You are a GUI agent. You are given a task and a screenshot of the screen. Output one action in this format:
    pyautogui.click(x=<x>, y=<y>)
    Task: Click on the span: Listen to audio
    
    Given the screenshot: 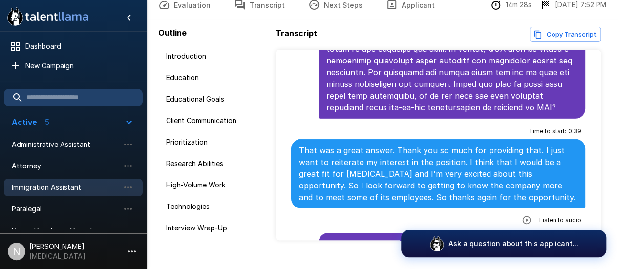 What is the action you would take?
    pyautogui.click(x=560, y=220)
    